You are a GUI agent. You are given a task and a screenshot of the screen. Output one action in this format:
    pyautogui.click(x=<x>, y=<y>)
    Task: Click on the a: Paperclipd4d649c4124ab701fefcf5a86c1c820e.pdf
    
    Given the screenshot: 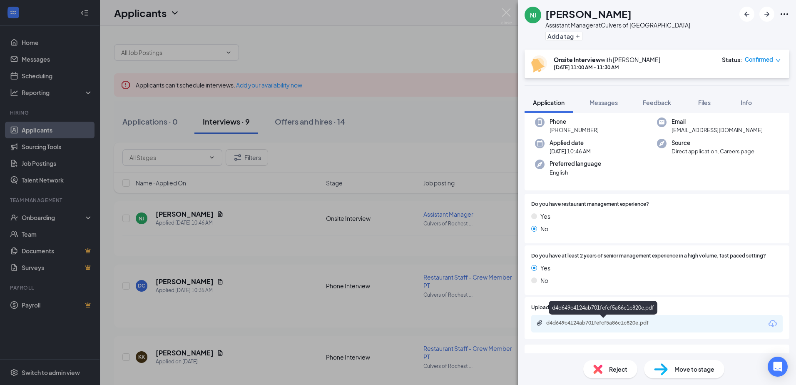 What is the action you would take?
    pyautogui.click(x=604, y=323)
    